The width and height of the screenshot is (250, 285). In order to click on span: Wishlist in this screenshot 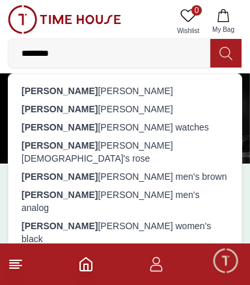, I will do `click(188, 31)`.